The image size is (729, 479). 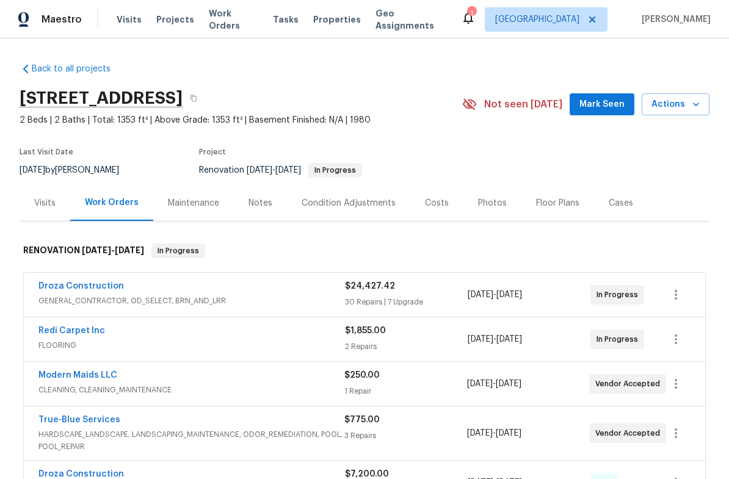 What do you see at coordinates (362, 376) in the screenshot?
I see `span: $250.00` at bounding box center [362, 376].